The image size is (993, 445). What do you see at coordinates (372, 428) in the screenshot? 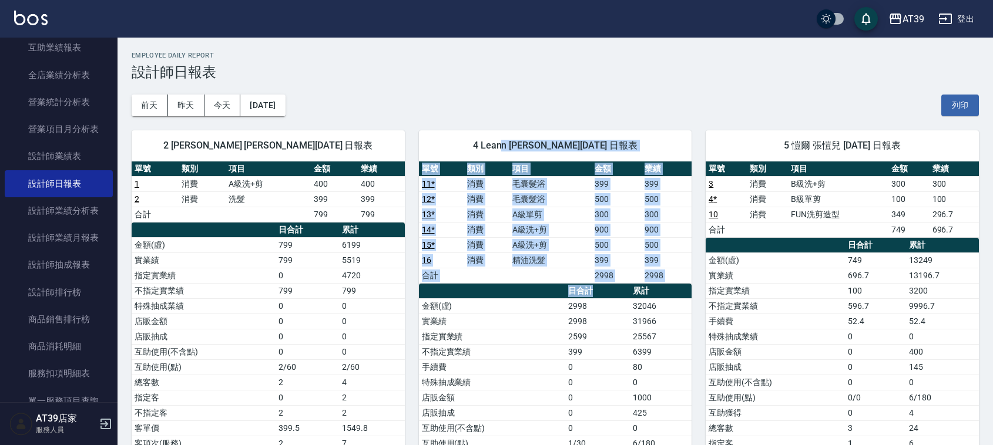
I see `td: 1549.8` at bounding box center [372, 428].